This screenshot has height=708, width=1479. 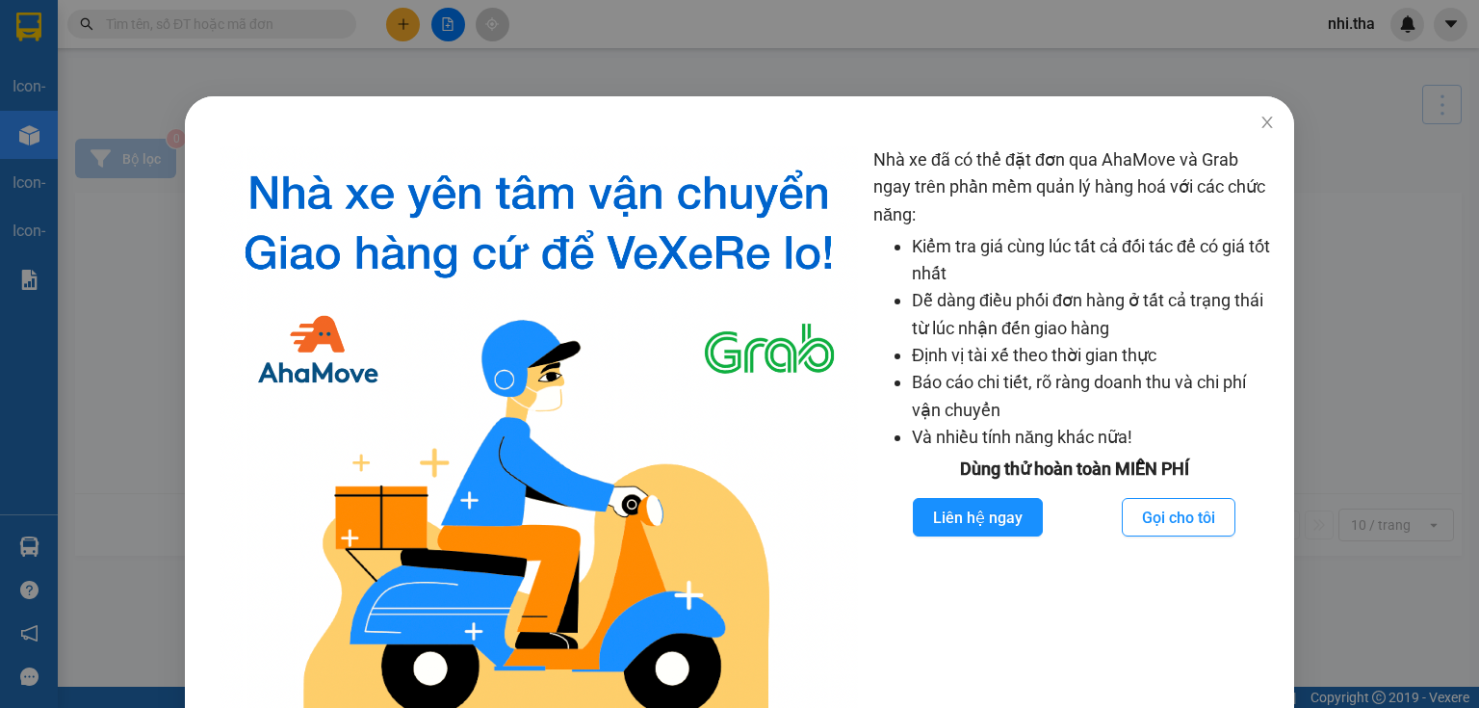 I want to click on li: Định vị tài xế theo thời gian thực, so click(x=1093, y=355).